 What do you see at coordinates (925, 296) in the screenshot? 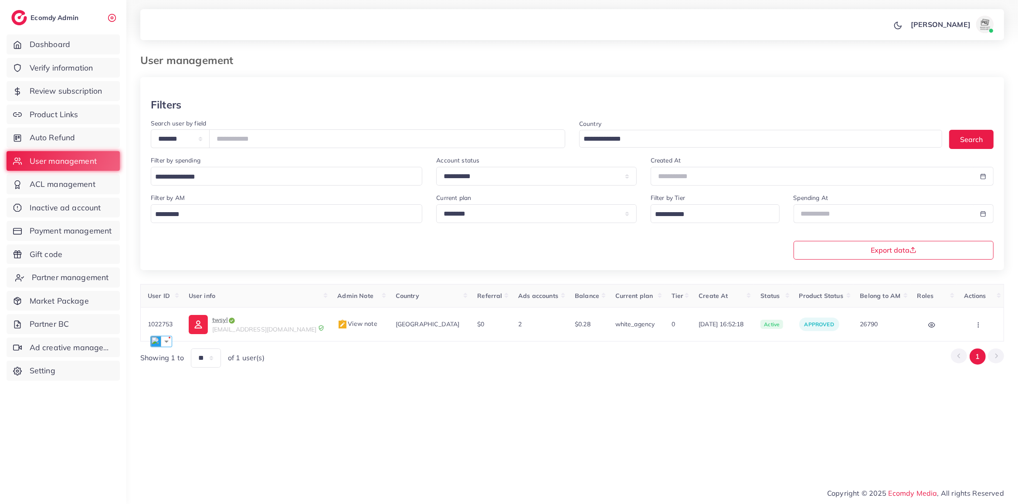
I see `span: Roles` at bounding box center [925, 296].